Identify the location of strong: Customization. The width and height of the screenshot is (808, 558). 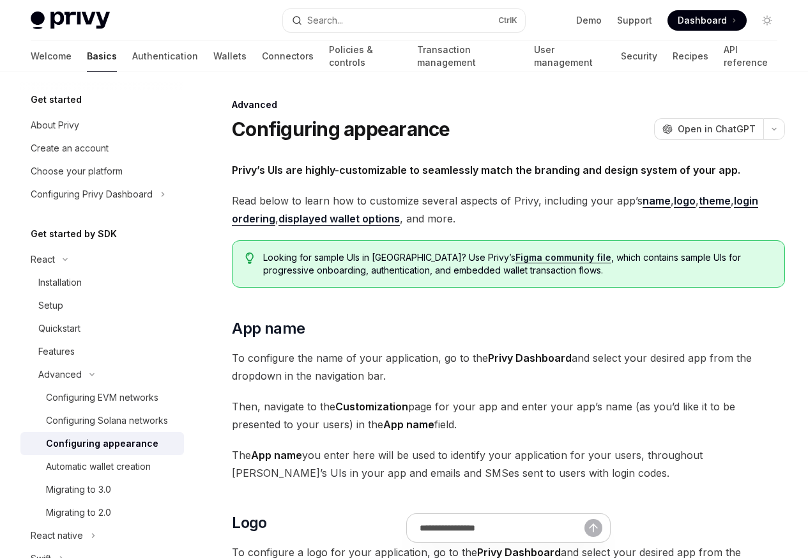
(372, 406).